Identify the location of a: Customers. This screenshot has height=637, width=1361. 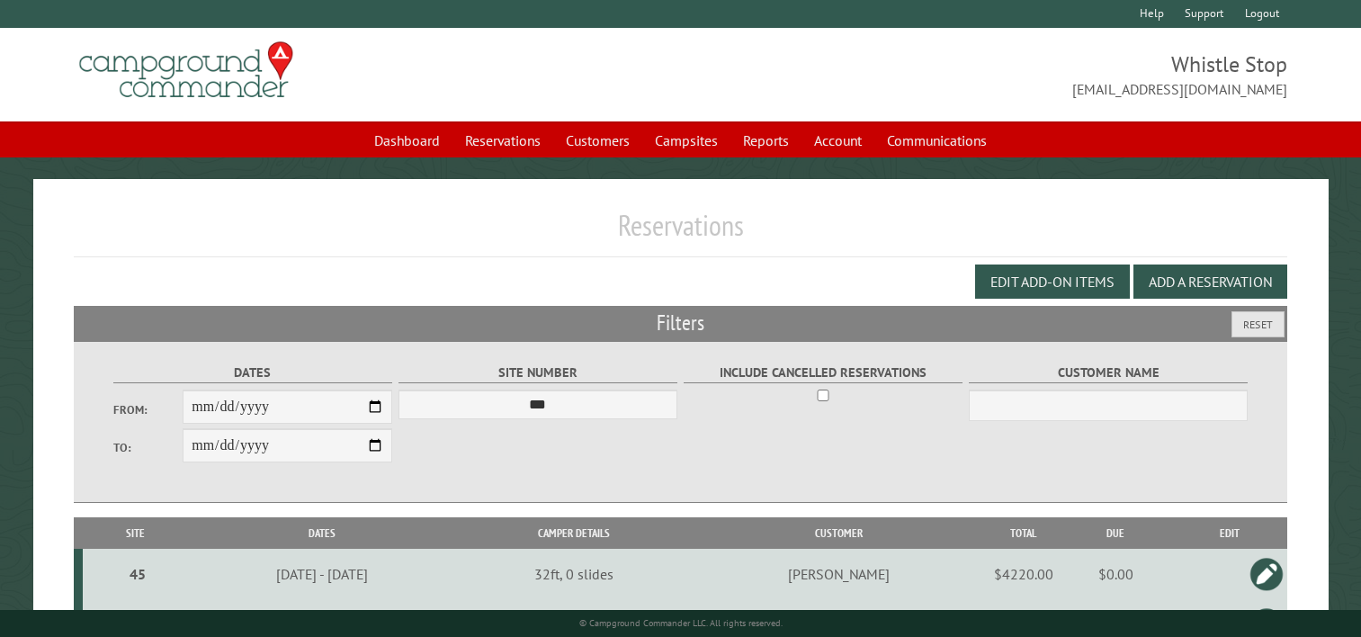
(597, 140).